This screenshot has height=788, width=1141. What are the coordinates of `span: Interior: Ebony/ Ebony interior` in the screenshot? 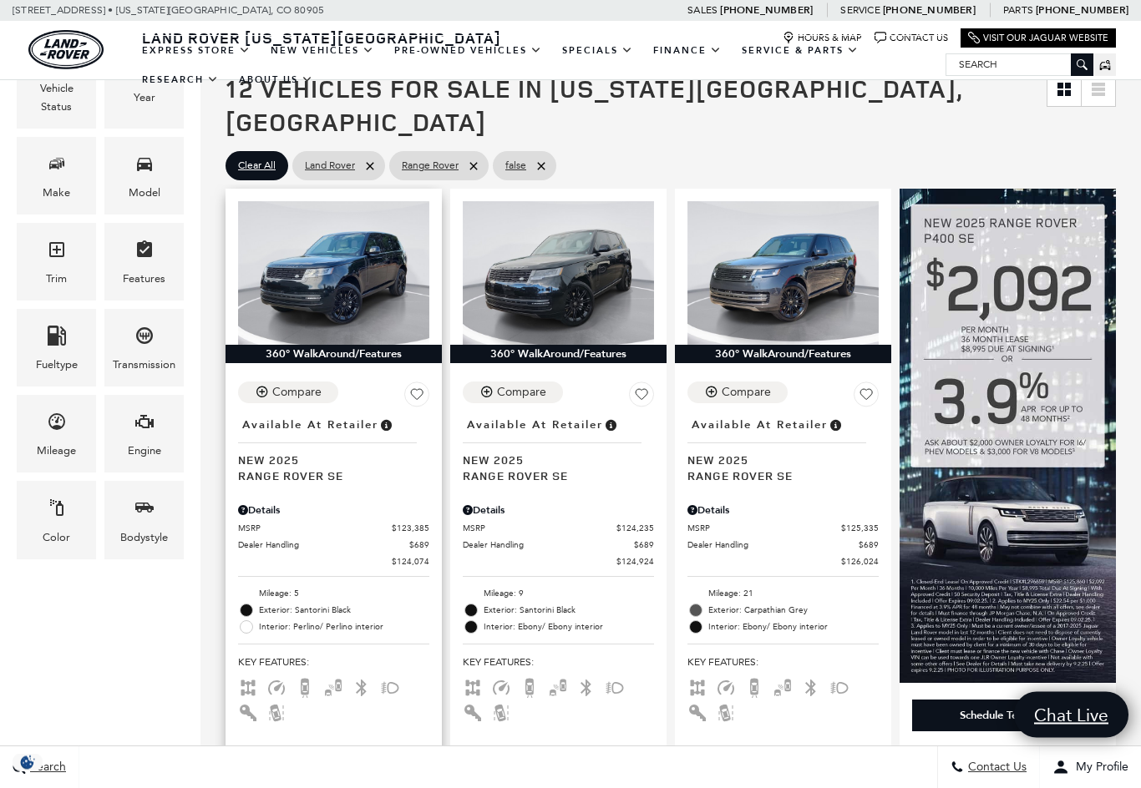 It's located at (793, 628).